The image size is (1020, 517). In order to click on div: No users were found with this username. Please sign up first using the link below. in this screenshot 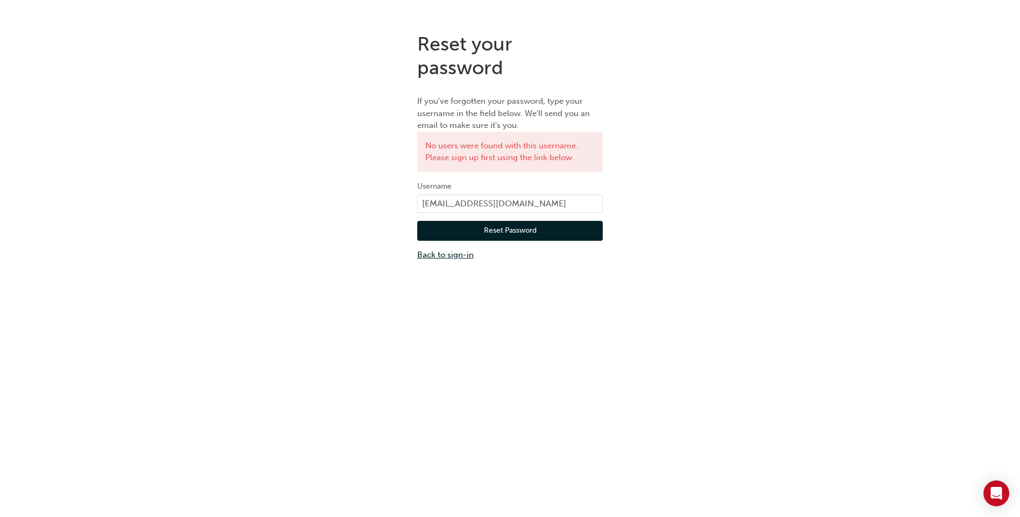, I will do `click(510, 152)`.